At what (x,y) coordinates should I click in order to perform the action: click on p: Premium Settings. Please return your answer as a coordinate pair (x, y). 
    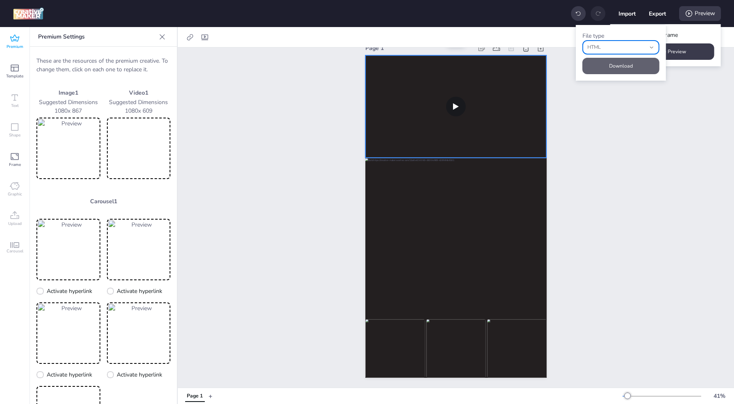
    Looking at the image, I should click on (97, 37).